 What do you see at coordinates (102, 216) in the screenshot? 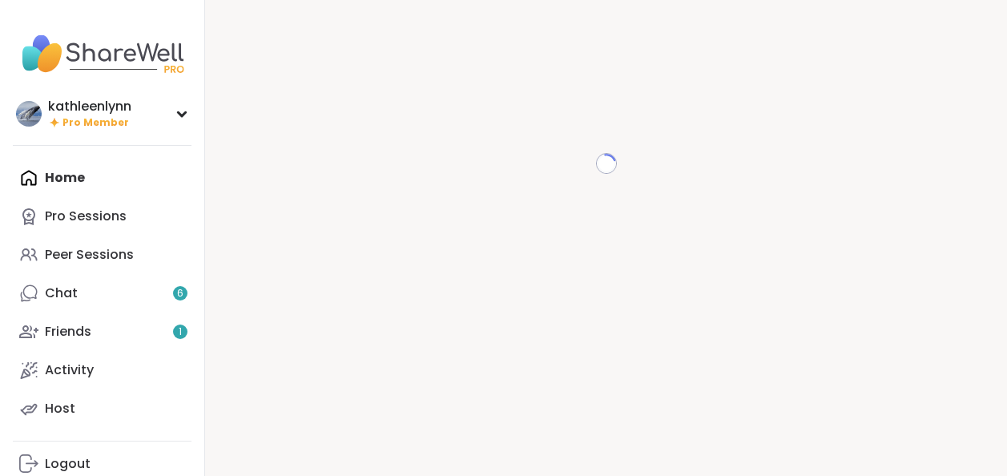
I see `a: Pro Sessions` at bounding box center [102, 216].